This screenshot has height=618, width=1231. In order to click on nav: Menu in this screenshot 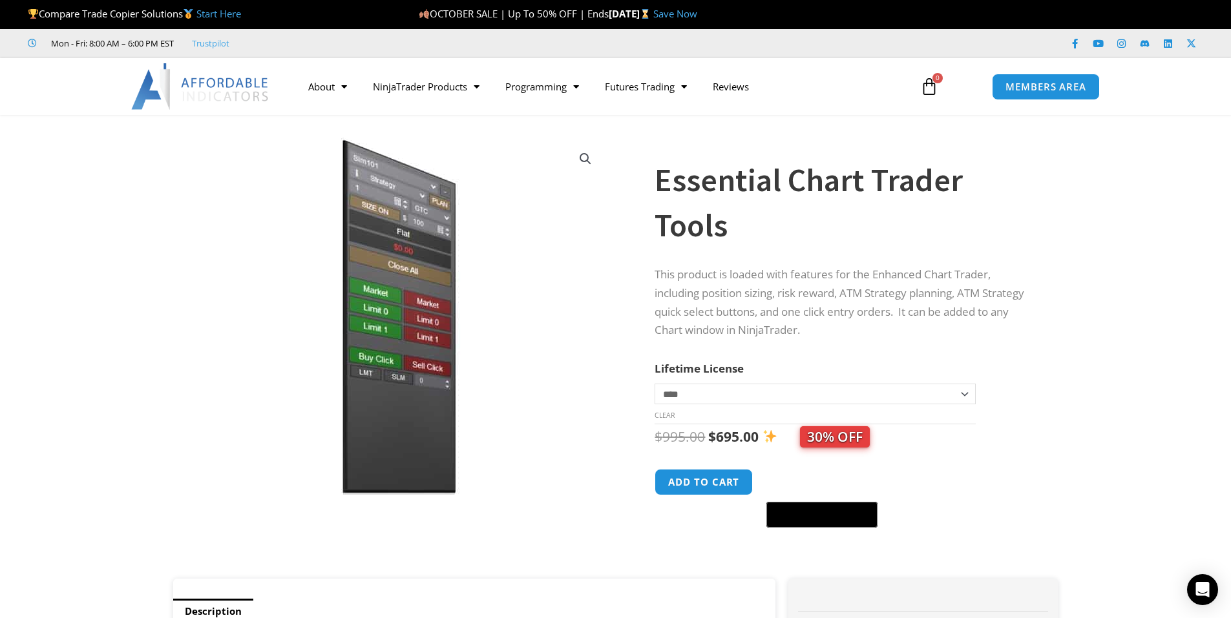, I will do `click(600, 87)`.